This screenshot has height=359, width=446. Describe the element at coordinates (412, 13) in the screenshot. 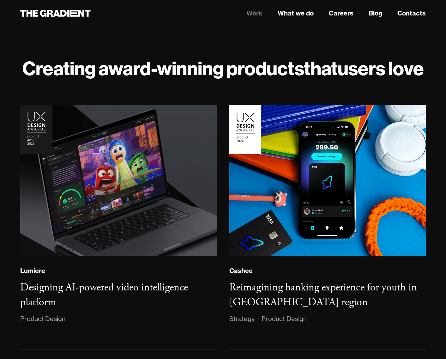

I see `a: Contacts` at that location.